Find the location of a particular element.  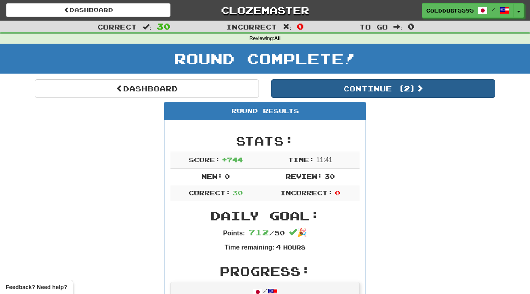

span: ColdDust5595 is located at coordinates (450, 11).